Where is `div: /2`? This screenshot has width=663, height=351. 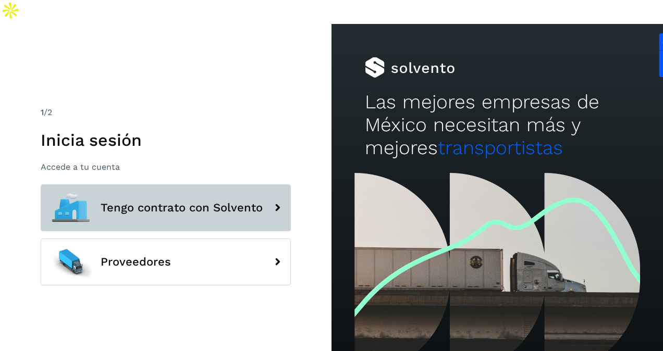
div: /2 is located at coordinates (166, 113).